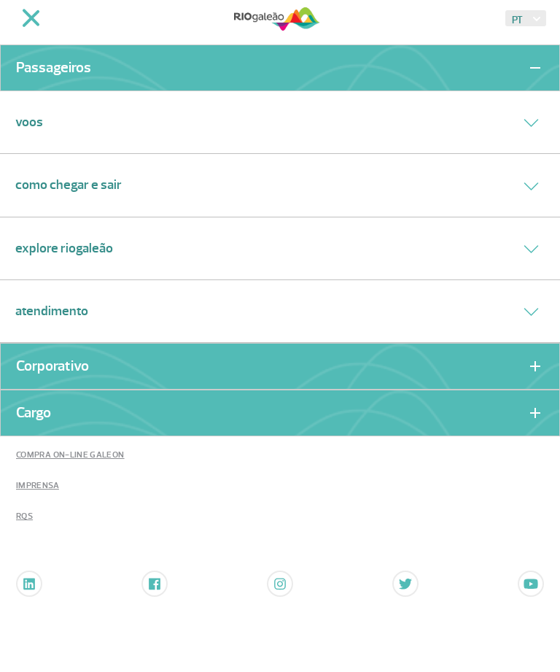  What do you see at coordinates (29, 122) in the screenshot?
I see `a: Voos` at bounding box center [29, 122].